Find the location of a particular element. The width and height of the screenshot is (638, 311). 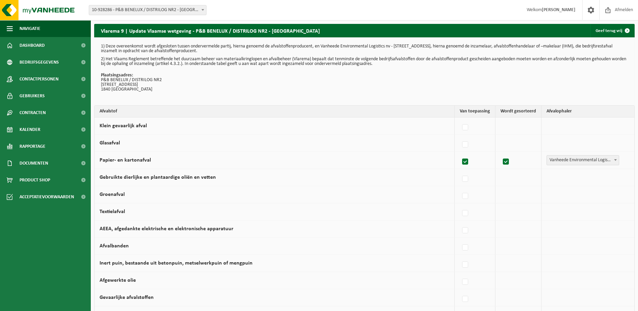

label: Inert puin, bestaande uit betonpuin, metselwerkpuin of mengpuin is located at coordinates (176, 263).